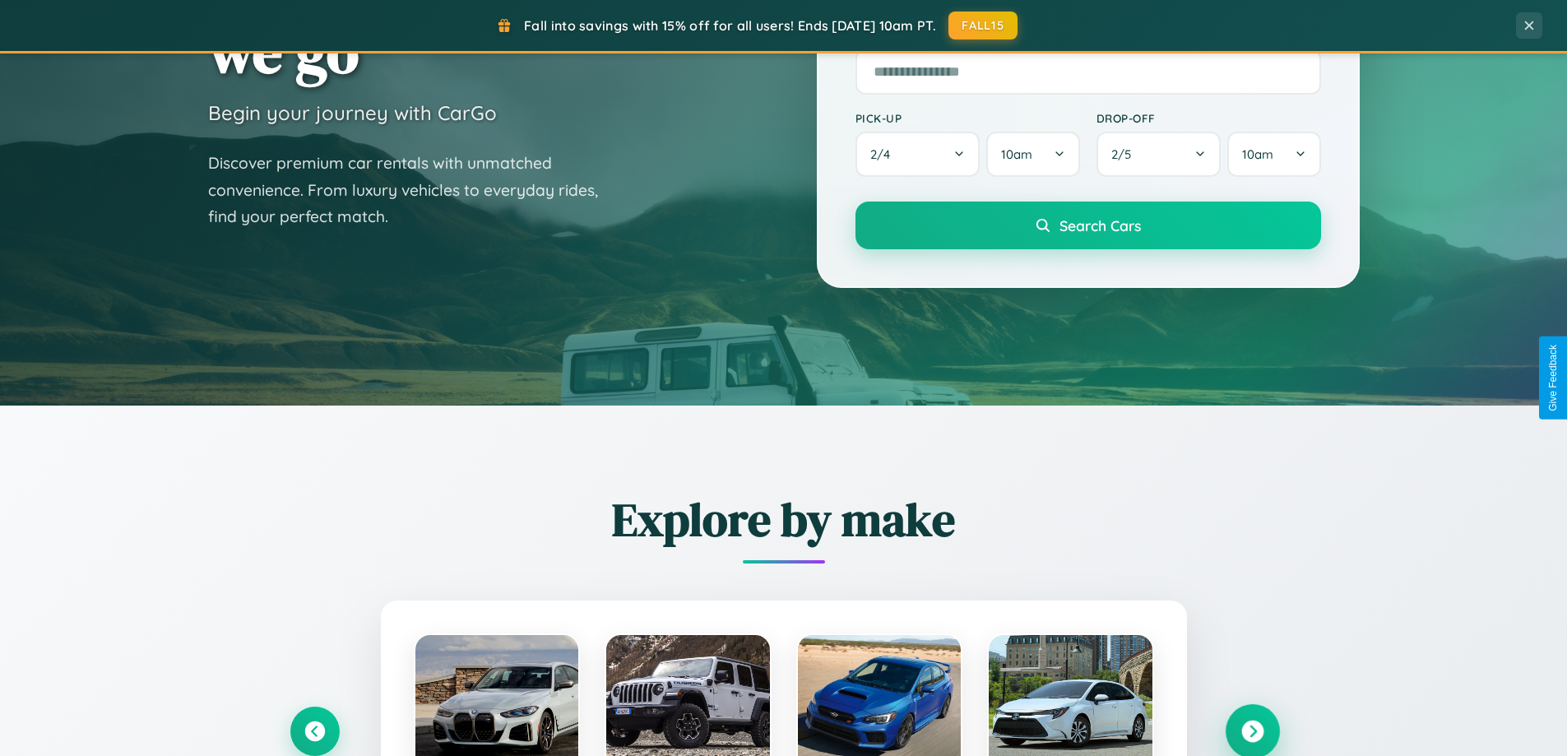 This screenshot has height=756, width=1567. I want to click on label: Drop-off, so click(1208, 118).